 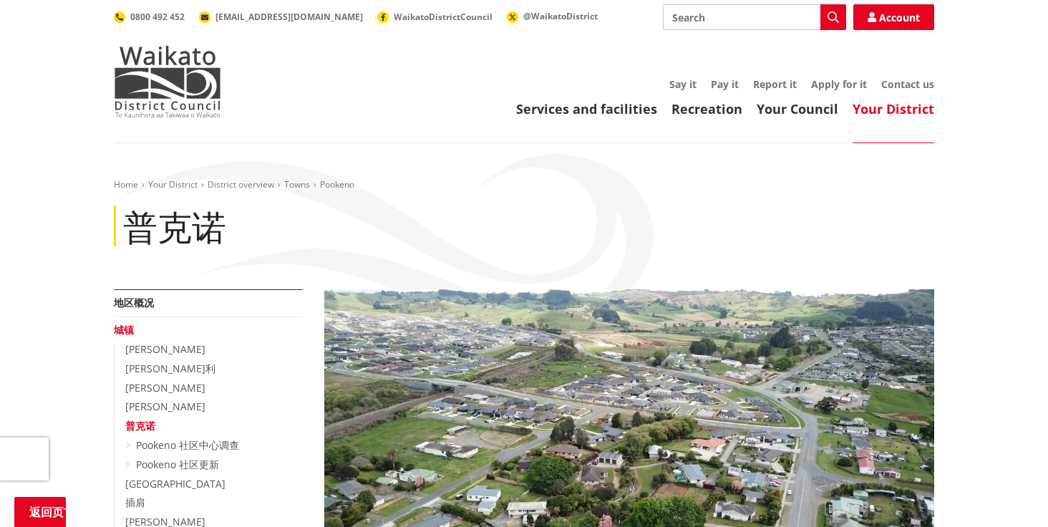 I want to click on font: Account, so click(x=899, y=17).